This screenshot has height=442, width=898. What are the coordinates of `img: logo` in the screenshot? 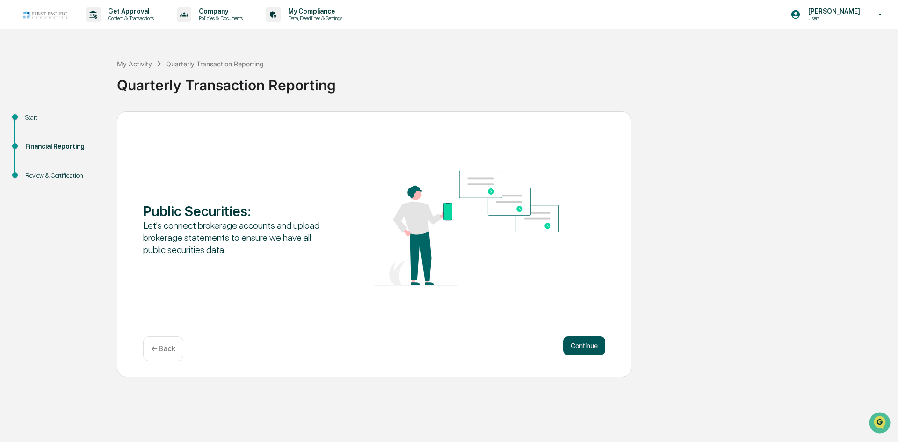 It's located at (45, 15).